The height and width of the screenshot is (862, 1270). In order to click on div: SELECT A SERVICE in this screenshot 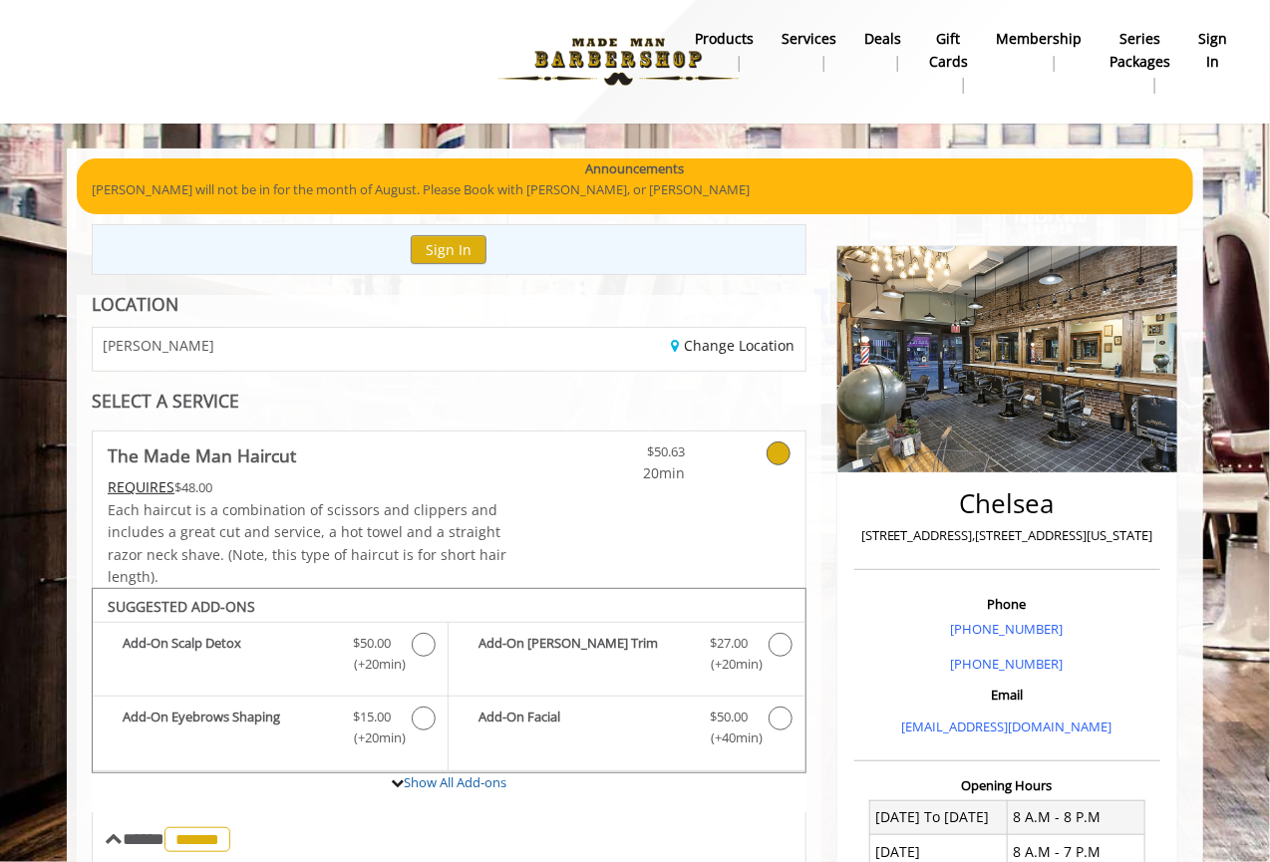, I will do `click(449, 401)`.